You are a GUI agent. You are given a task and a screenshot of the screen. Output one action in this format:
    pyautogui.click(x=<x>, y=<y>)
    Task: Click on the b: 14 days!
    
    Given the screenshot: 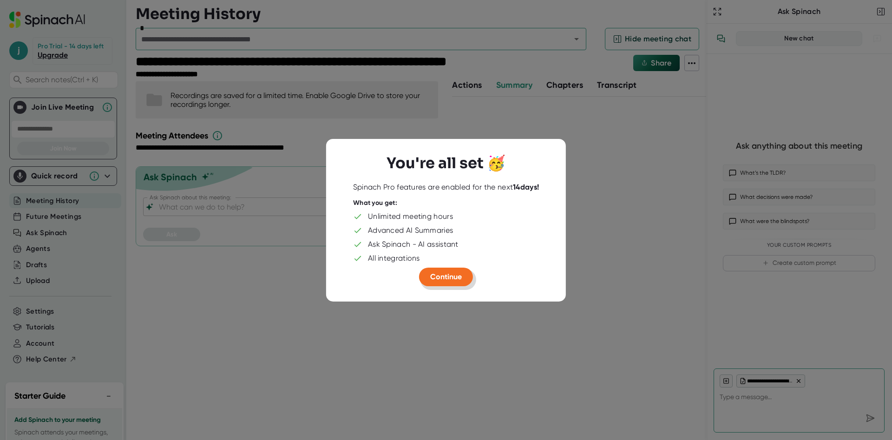 What is the action you would take?
    pyautogui.click(x=526, y=187)
    